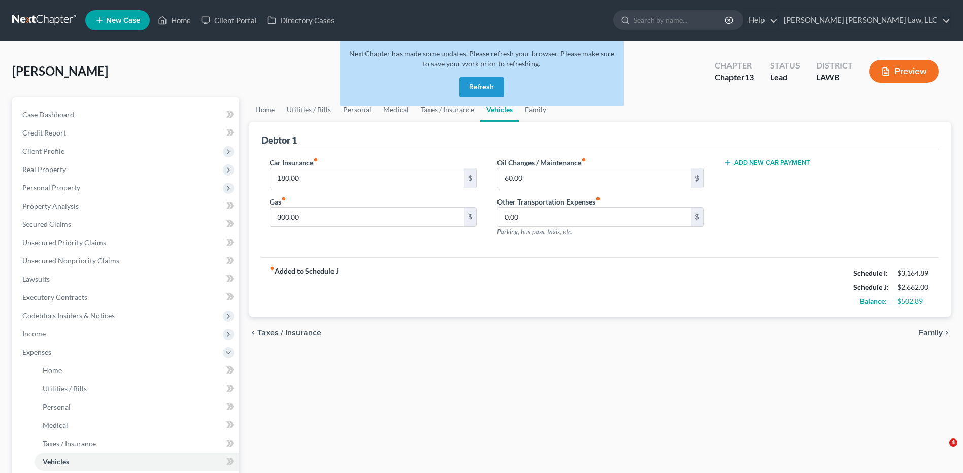  I want to click on span: Client Profile, so click(43, 151).